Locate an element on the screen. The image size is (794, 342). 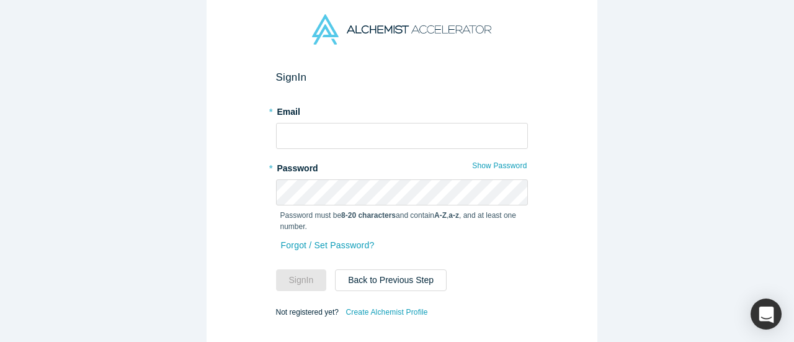
a: Forgot / Set Password? is located at coordinates (327, 245).